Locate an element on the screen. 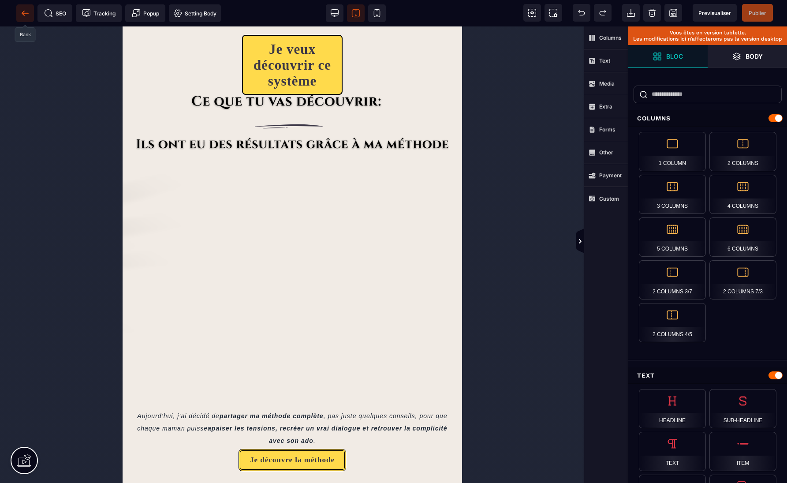  span: apaiser les tensions, recréer un vrai dialogue et retrouver la complicité avec son ado is located at coordinates (206, 408).